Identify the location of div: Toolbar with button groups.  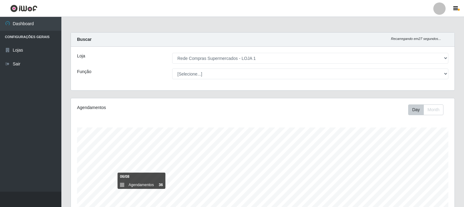
(428, 110).